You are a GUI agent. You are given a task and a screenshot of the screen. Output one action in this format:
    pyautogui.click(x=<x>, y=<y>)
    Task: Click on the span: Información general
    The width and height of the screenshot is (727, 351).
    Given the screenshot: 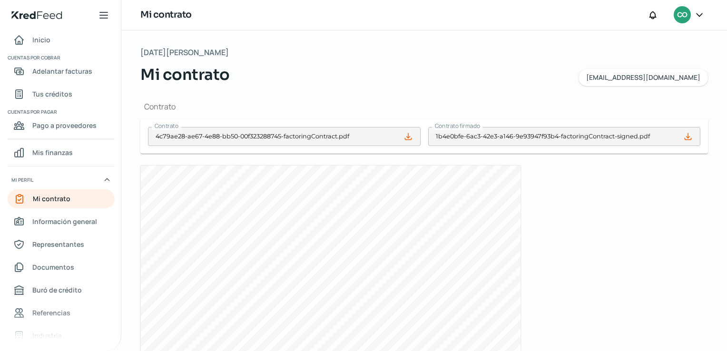 What is the action you would take?
    pyautogui.click(x=65, y=221)
    